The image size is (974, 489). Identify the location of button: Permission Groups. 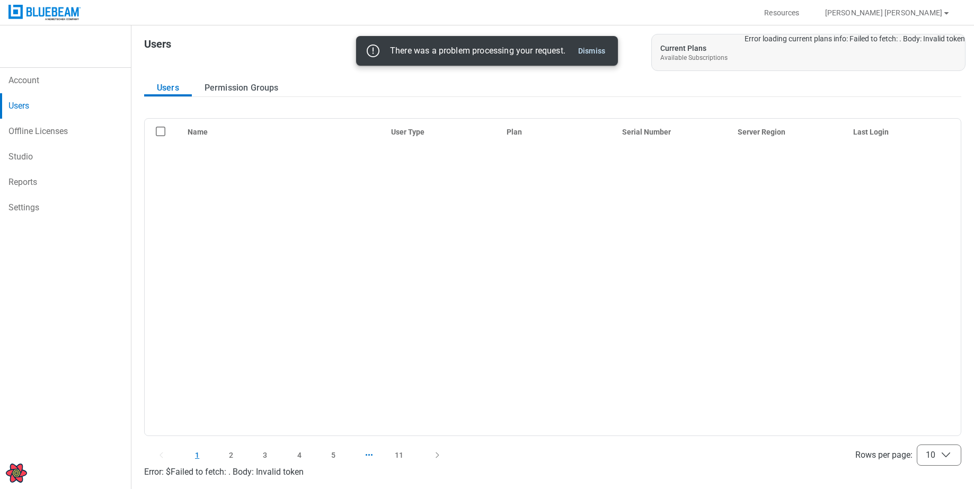
(242, 88).